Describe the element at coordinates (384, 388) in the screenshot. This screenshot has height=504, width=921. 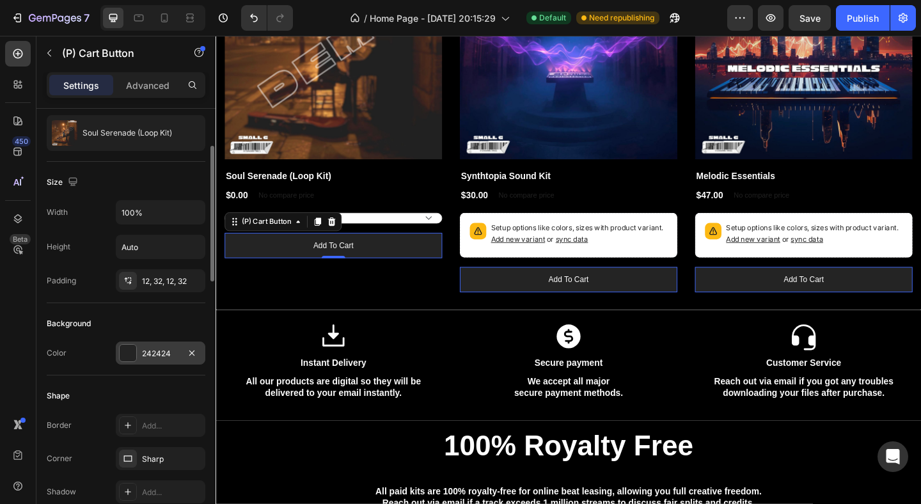
I see `p: secure payment methods.` at that location.